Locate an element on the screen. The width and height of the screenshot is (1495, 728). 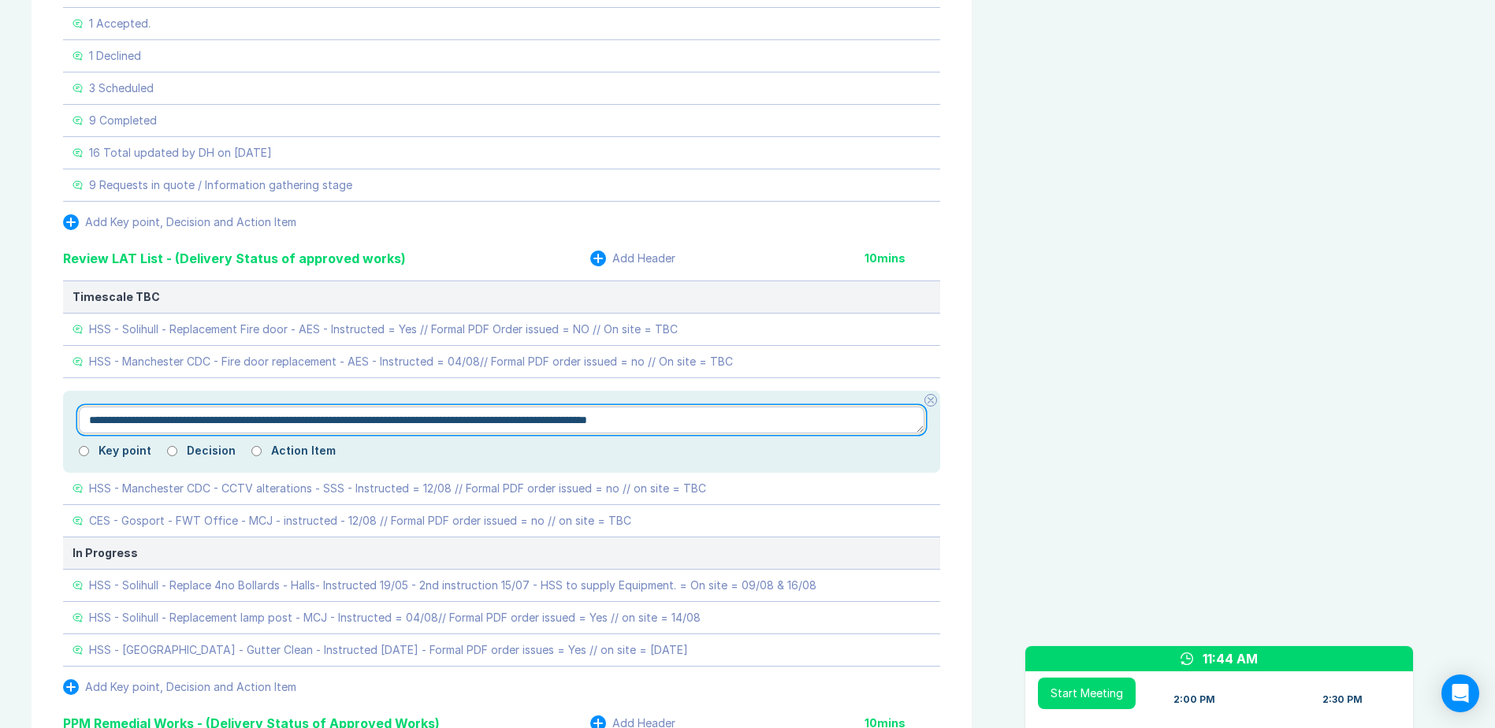
div: HSS - Manchester CDC - CCTV alterations - SSS - Instructed = 12/08 // Formal PDF order issued = n... is located at coordinates (397, 489).